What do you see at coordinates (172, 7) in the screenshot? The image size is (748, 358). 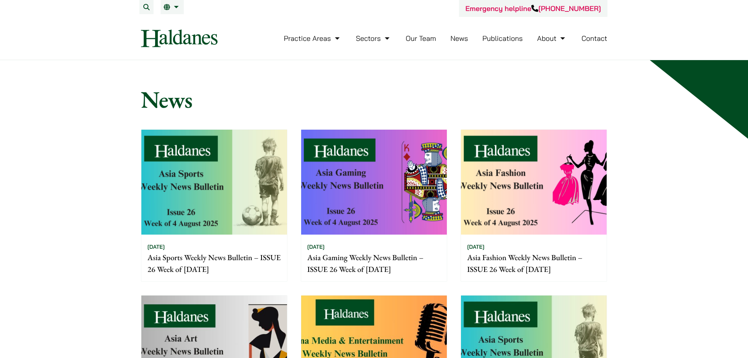 I see `a: EN` at bounding box center [172, 7].